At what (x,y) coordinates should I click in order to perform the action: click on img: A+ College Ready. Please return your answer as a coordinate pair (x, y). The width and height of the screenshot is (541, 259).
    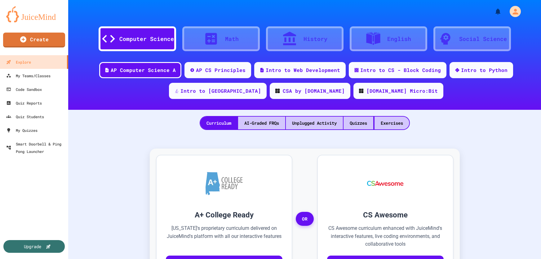
    Looking at the image, I should click on (224, 183).